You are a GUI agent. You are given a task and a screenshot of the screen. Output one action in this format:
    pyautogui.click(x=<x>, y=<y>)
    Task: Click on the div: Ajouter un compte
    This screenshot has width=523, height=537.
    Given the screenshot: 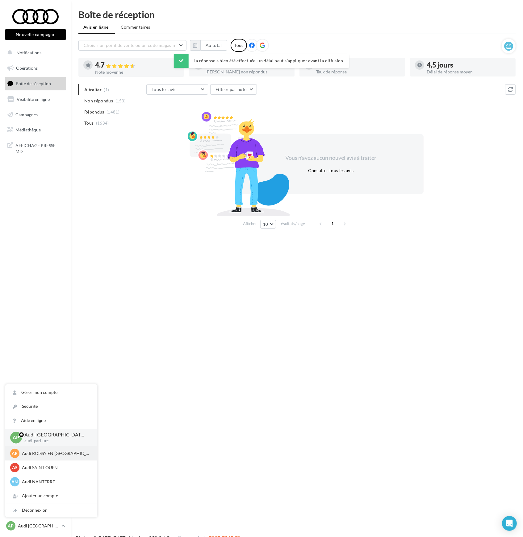 What is the action you would take?
    pyautogui.click(x=51, y=496)
    